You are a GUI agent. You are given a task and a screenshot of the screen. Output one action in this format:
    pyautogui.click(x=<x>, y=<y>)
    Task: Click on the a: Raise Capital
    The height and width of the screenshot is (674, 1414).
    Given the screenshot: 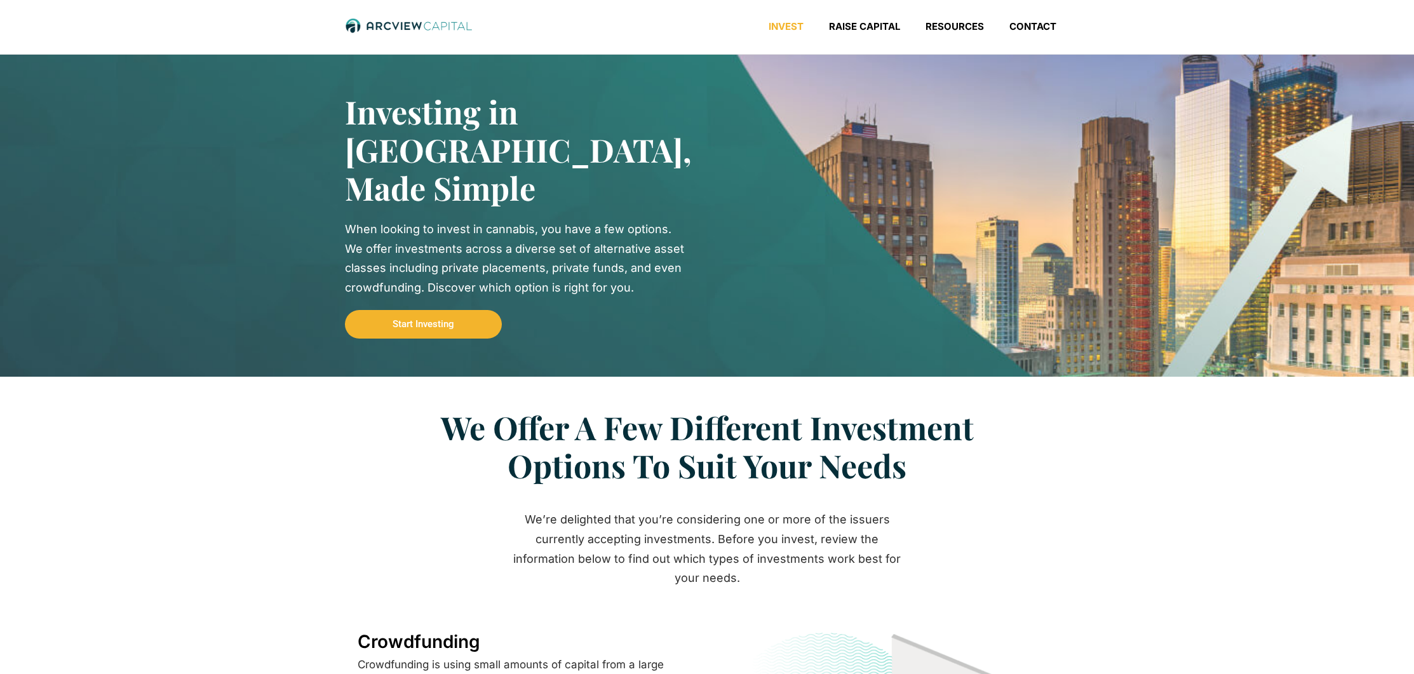 What is the action you would take?
    pyautogui.click(x=865, y=27)
    